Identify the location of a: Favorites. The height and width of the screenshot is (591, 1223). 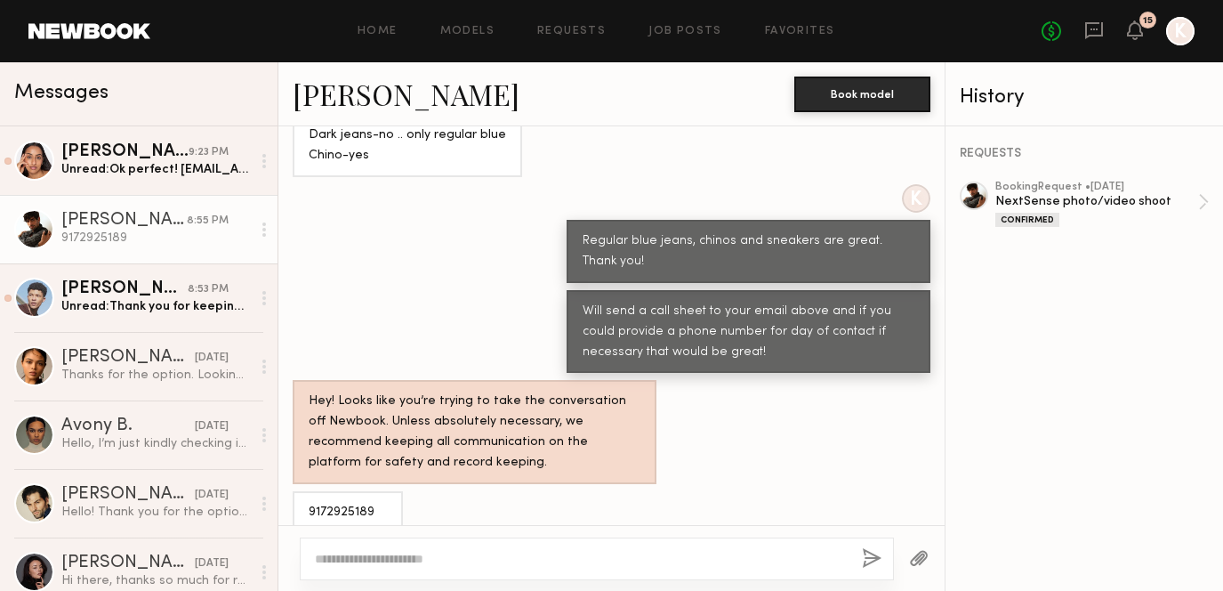
(800, 31).